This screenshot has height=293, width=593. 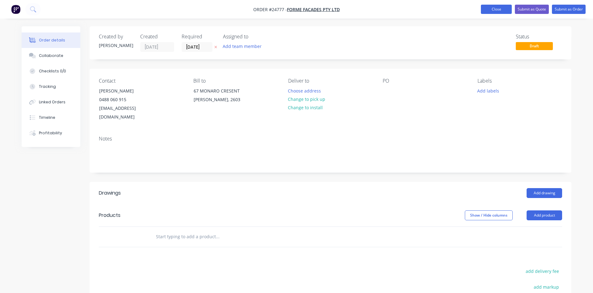 I want to click on button: Add labels, so click(x=488, y=90).